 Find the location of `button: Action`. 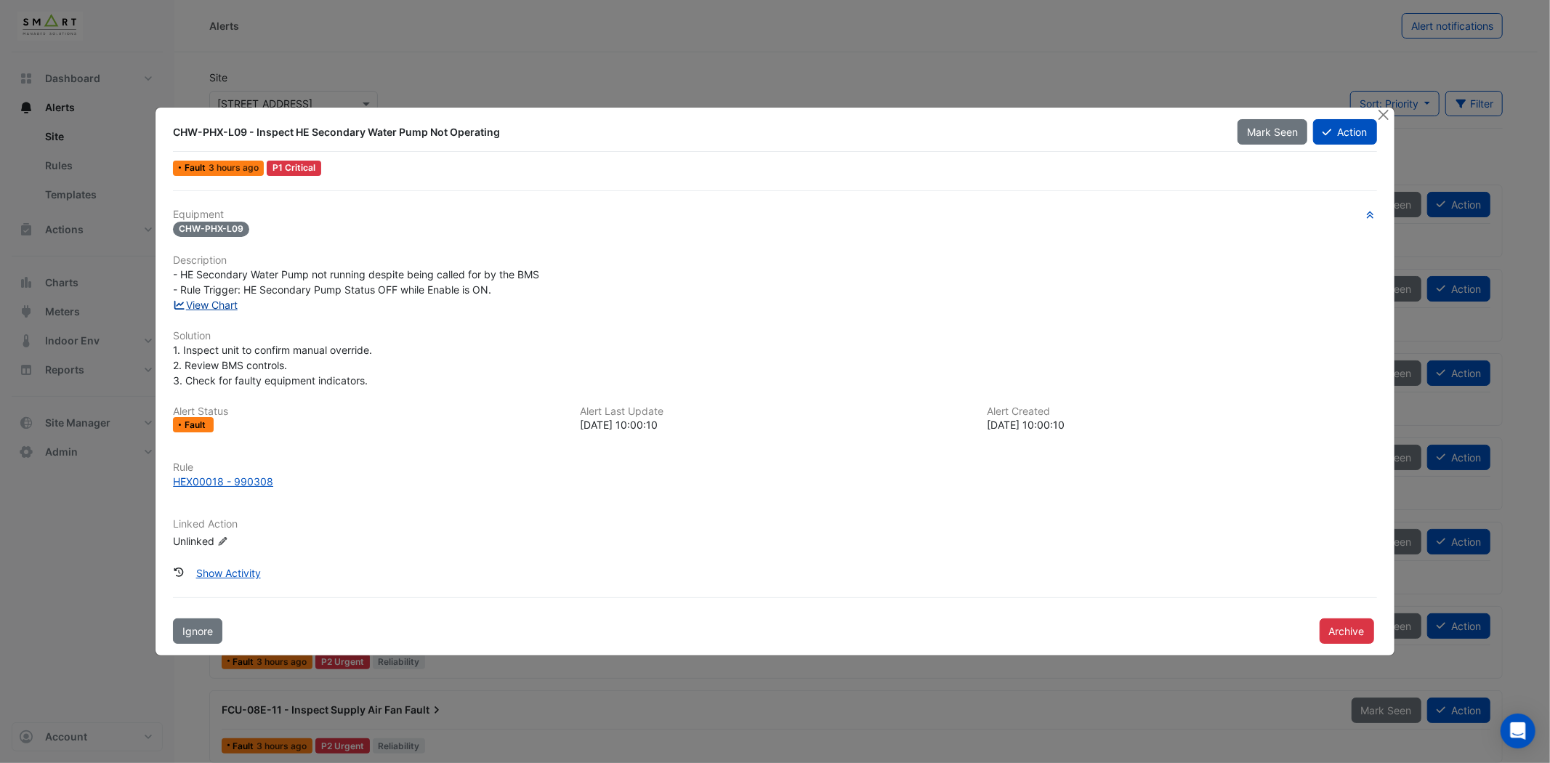

button: Action is located at coordinates (1344, 132).